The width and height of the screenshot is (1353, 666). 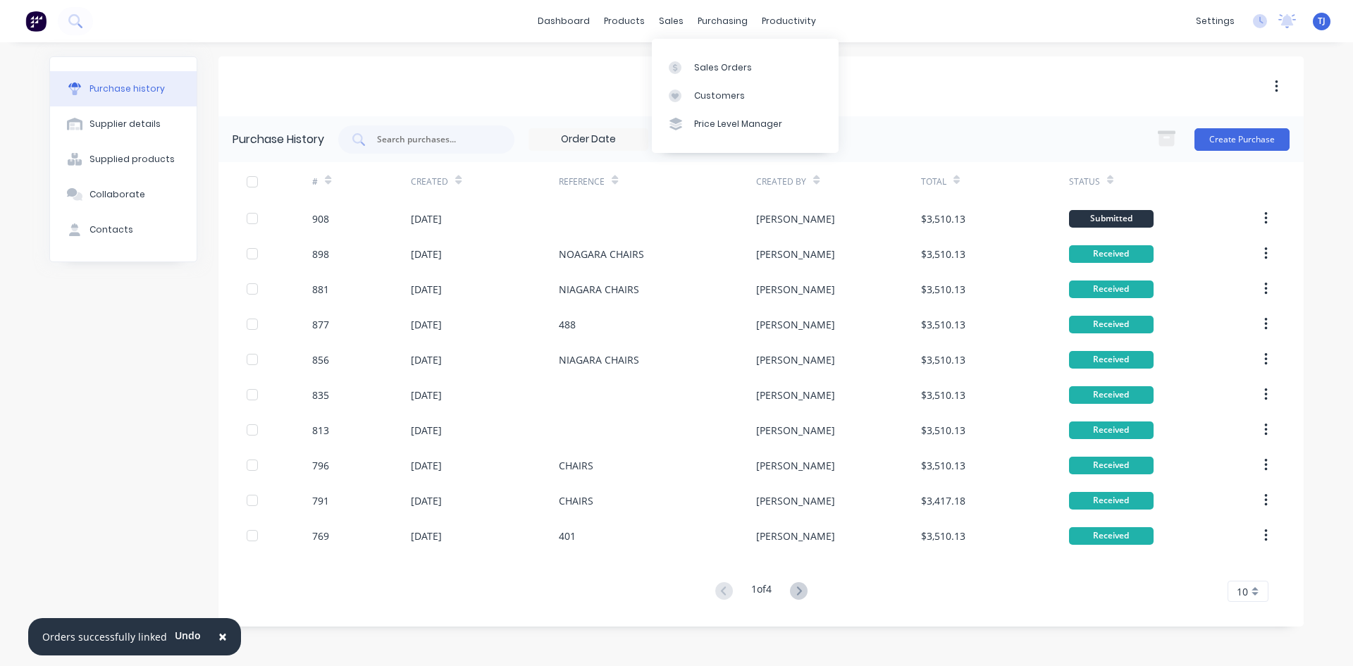 I want to click on div: Supplier details, so click(x=125, y=124).